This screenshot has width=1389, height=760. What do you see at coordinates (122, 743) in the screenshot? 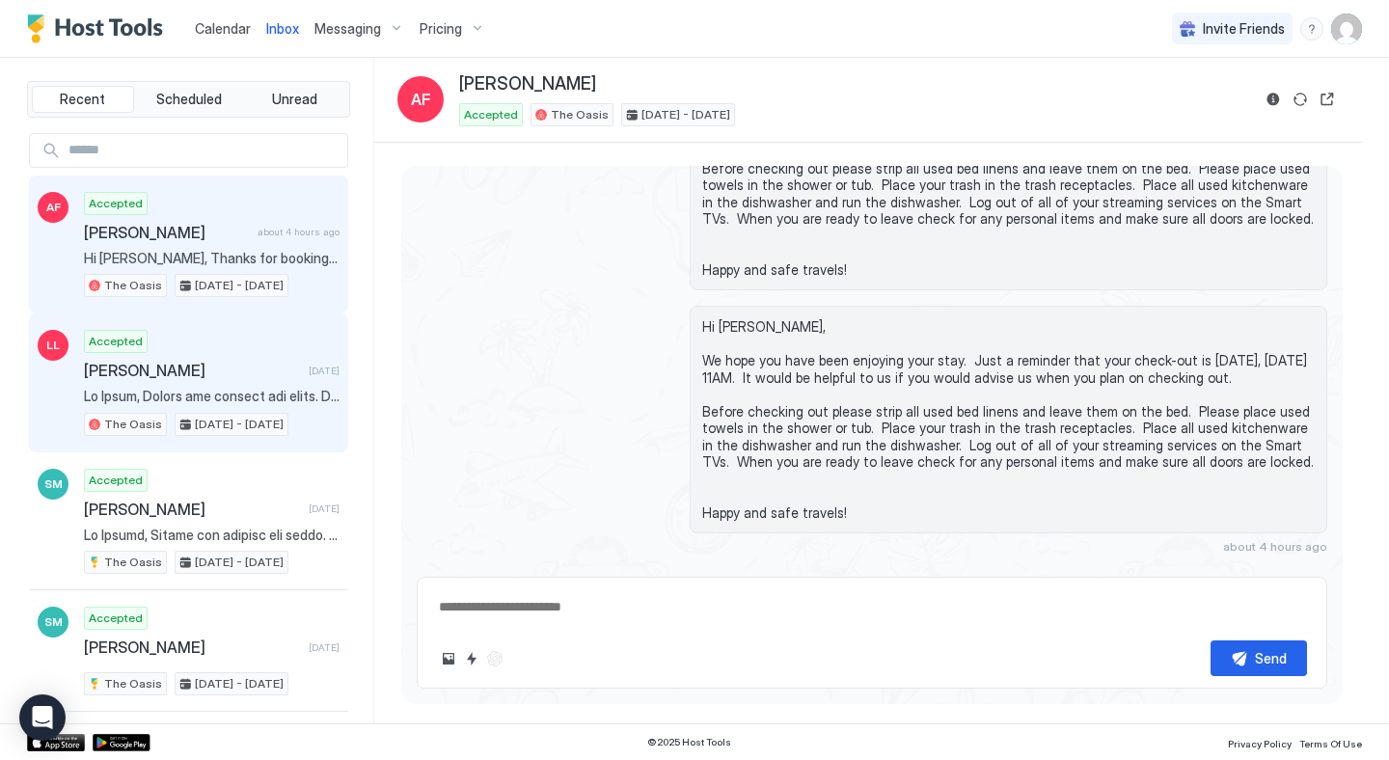
I see `a: Google Play Store` at bounding box center [122, 743].